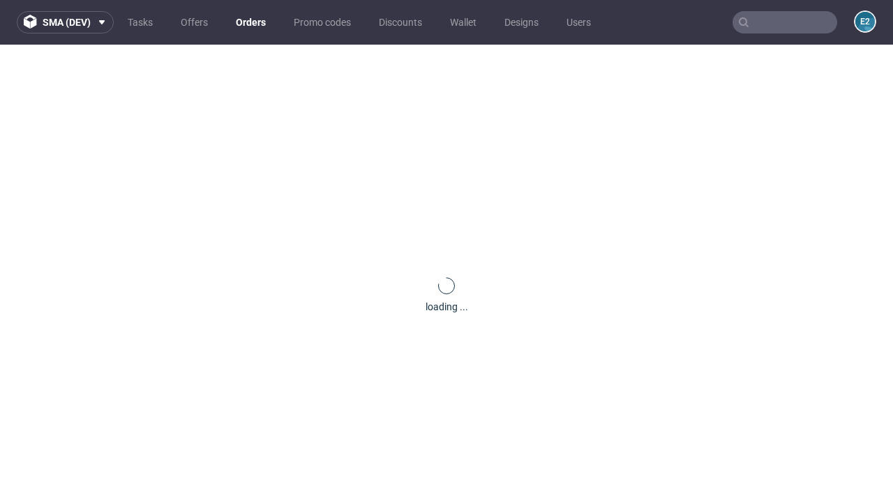 This screenshot has width=893, height=502. Describe the element at coordinates (322, 22) in the screenshot. I see `a: Promo codes` at that location.